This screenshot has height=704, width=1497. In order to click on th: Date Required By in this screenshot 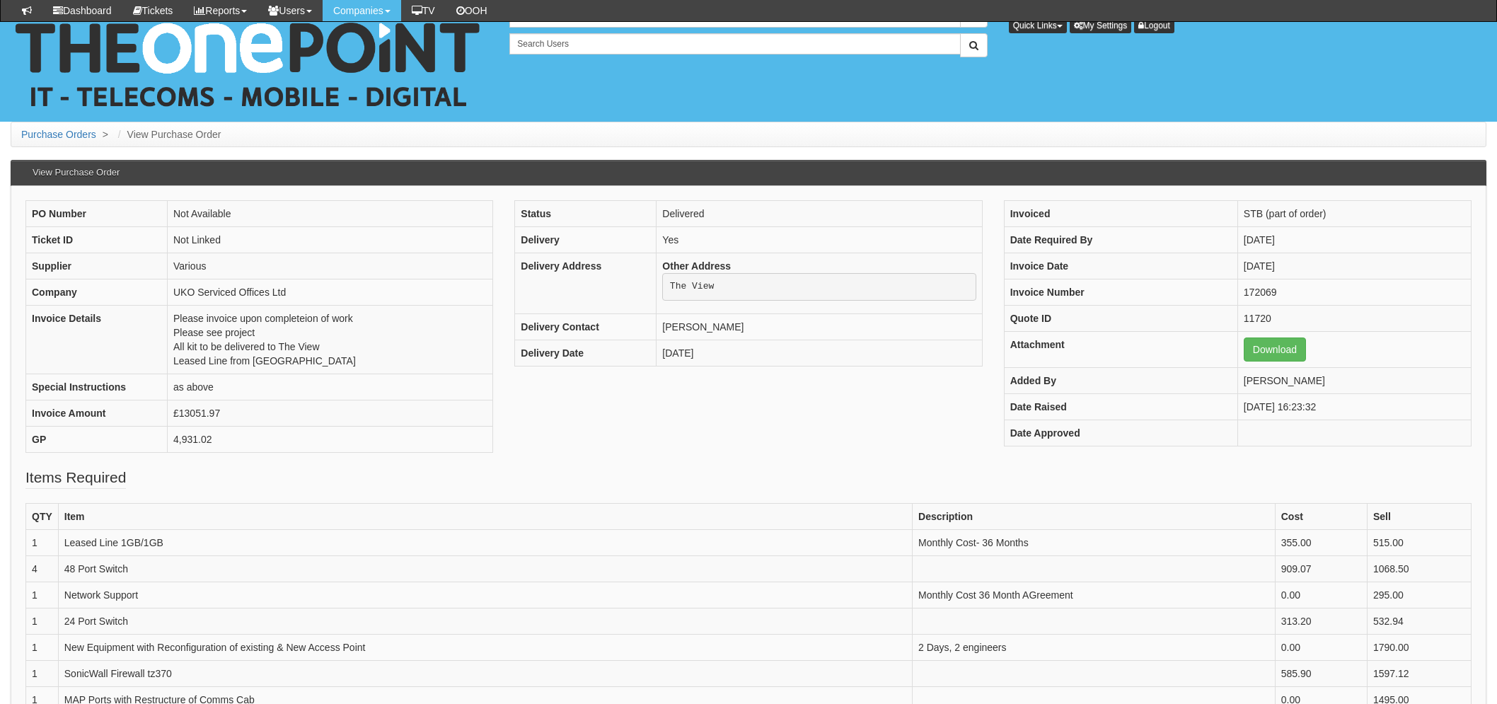, I will do `click(1121, 239)`.